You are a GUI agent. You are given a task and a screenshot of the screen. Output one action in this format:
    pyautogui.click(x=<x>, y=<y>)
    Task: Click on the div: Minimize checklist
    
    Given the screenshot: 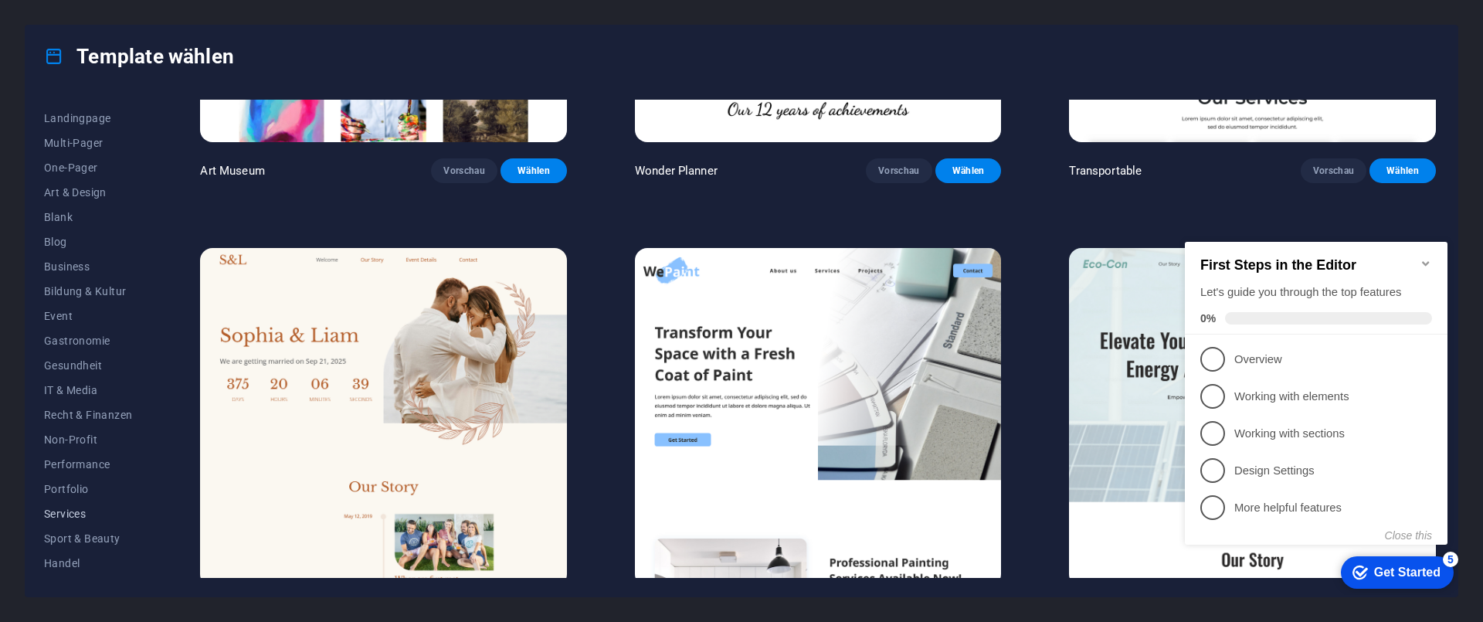 What is the action you would take?
    pyautogui.click(x=247, y=44)
    